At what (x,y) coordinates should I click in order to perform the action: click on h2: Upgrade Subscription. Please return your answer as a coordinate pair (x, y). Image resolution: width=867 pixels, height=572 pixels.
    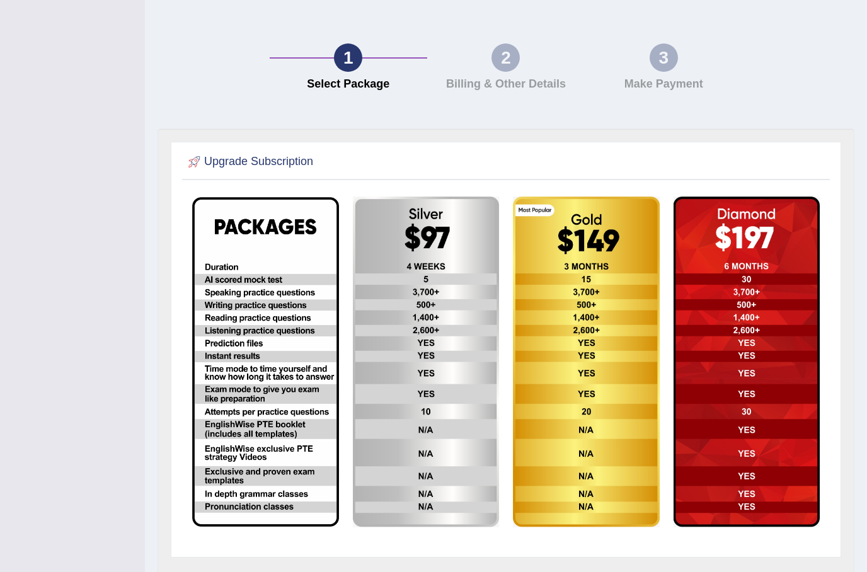
    Looking at the image, I should click on (249, 162).